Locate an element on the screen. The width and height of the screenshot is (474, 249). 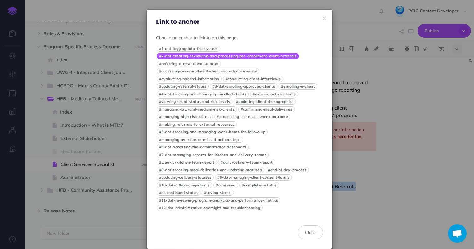
button: #daily-delivery-team-report is located at coordinates (246, 162).